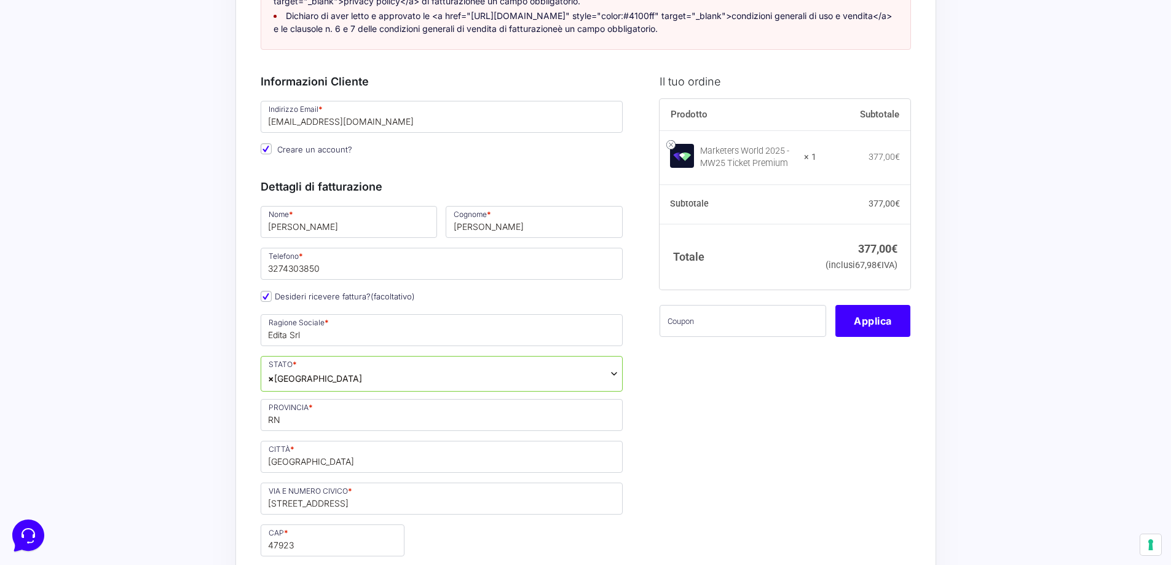  I want to click on h3: Il tuo ordine, so click(785, 81).